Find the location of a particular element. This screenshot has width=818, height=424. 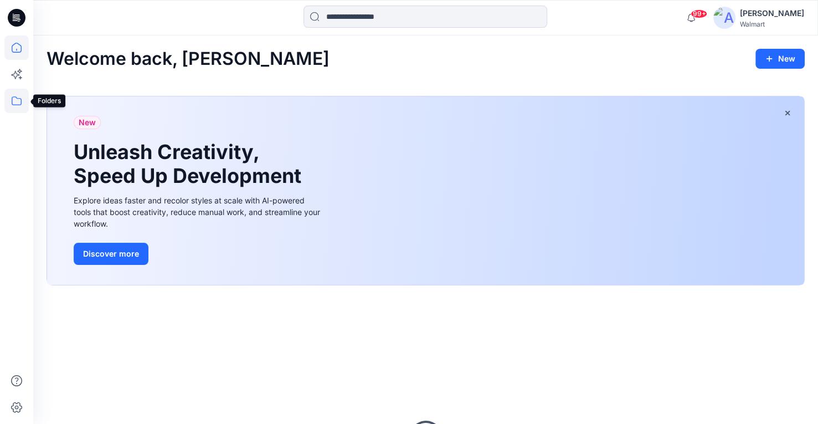

div: Walmart is located at coordinates (772, 24).